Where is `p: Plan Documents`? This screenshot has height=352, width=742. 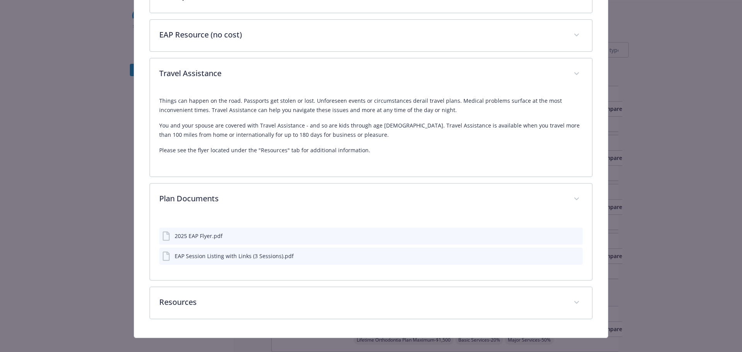 p: Plan Documents is located at coordinates (362, 199).